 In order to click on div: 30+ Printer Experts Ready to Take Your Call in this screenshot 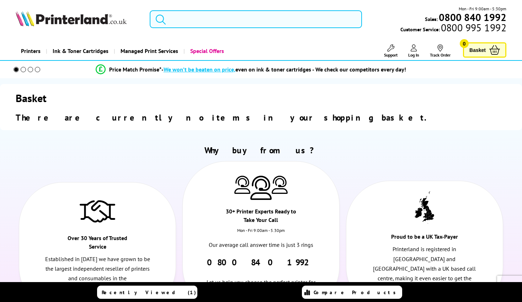, I will do `click(261, 217)`.